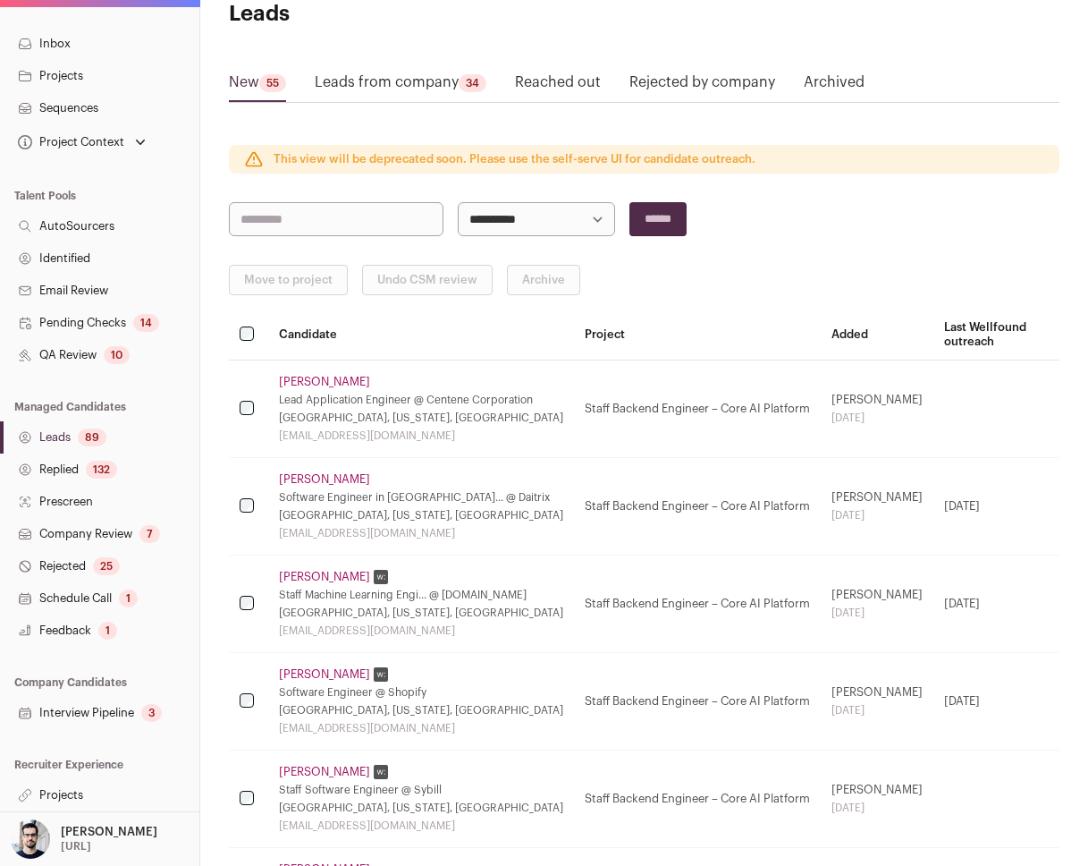  I want to click on div: 25, so click(106, 566).